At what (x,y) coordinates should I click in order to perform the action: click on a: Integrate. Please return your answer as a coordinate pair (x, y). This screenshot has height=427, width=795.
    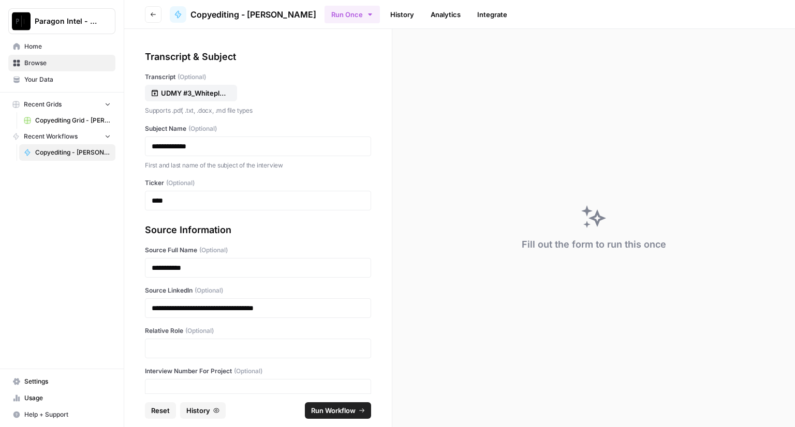
    Looking at the image, I should click on (492, 14).